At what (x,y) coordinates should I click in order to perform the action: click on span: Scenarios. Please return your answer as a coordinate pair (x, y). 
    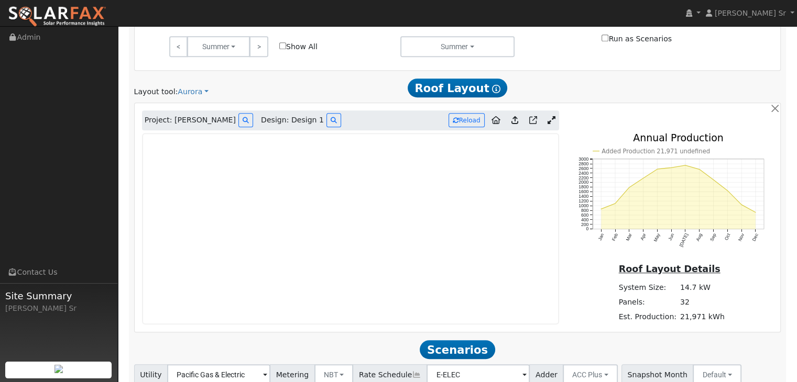
    Looking at the image, I should click on (457, 350).